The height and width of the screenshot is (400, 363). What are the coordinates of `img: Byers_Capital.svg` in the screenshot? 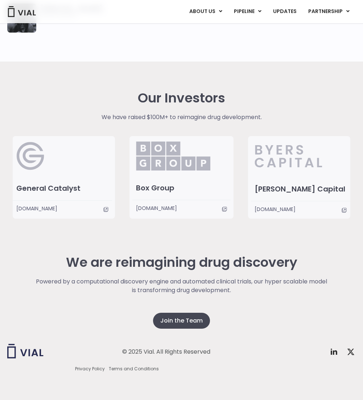 It's located at (300, 156).